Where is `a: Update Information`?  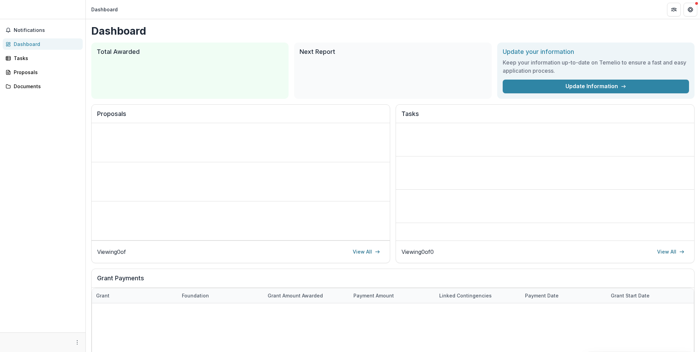 a: Update Information is located at coordinates (596, 86).